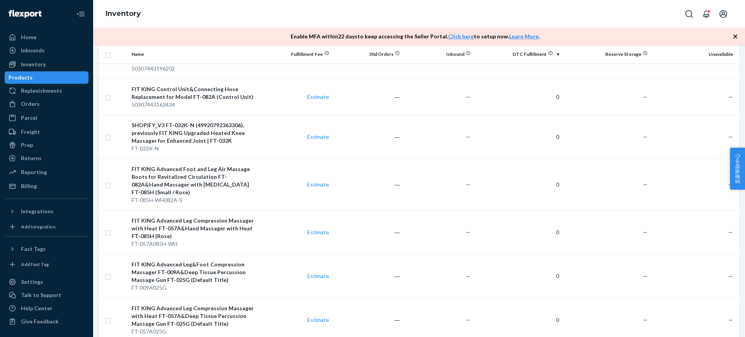  What do you see at coordinates (195, 93) in the screenshot?
I see `div: FIT KING Control Unit&Connecting Hose Replacement for Model FT-082A (Control Unit)` at bounding box center [195, 93].